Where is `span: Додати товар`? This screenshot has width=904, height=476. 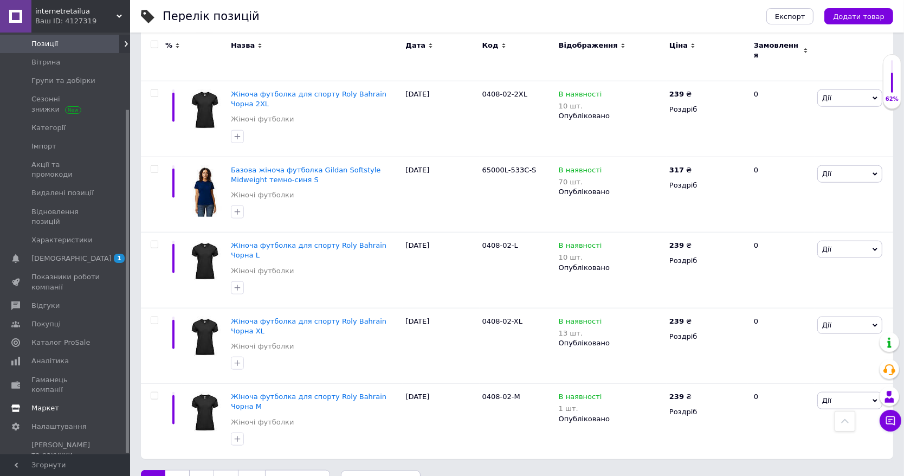
span: Додати товар is located at coordinates (859, 16).